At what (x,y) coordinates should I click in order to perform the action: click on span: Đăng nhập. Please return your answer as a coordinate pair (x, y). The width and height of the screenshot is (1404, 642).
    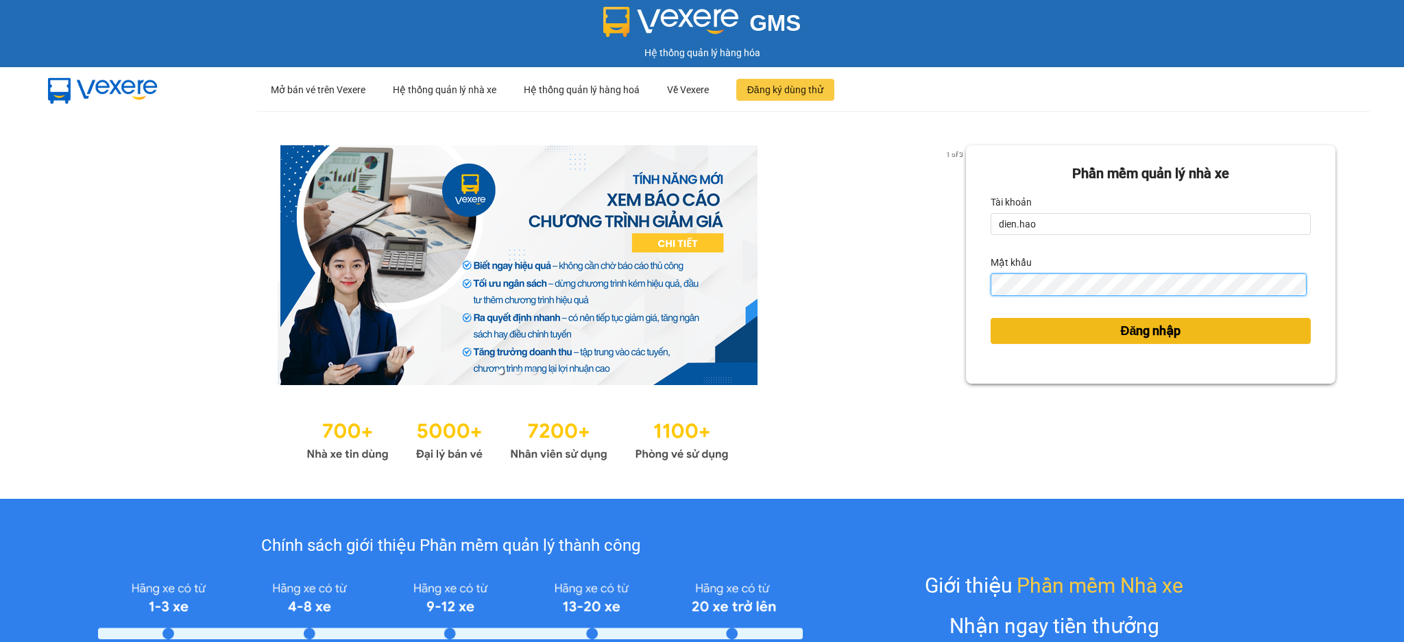
    Looking at the image, I should click on (1150, 331).